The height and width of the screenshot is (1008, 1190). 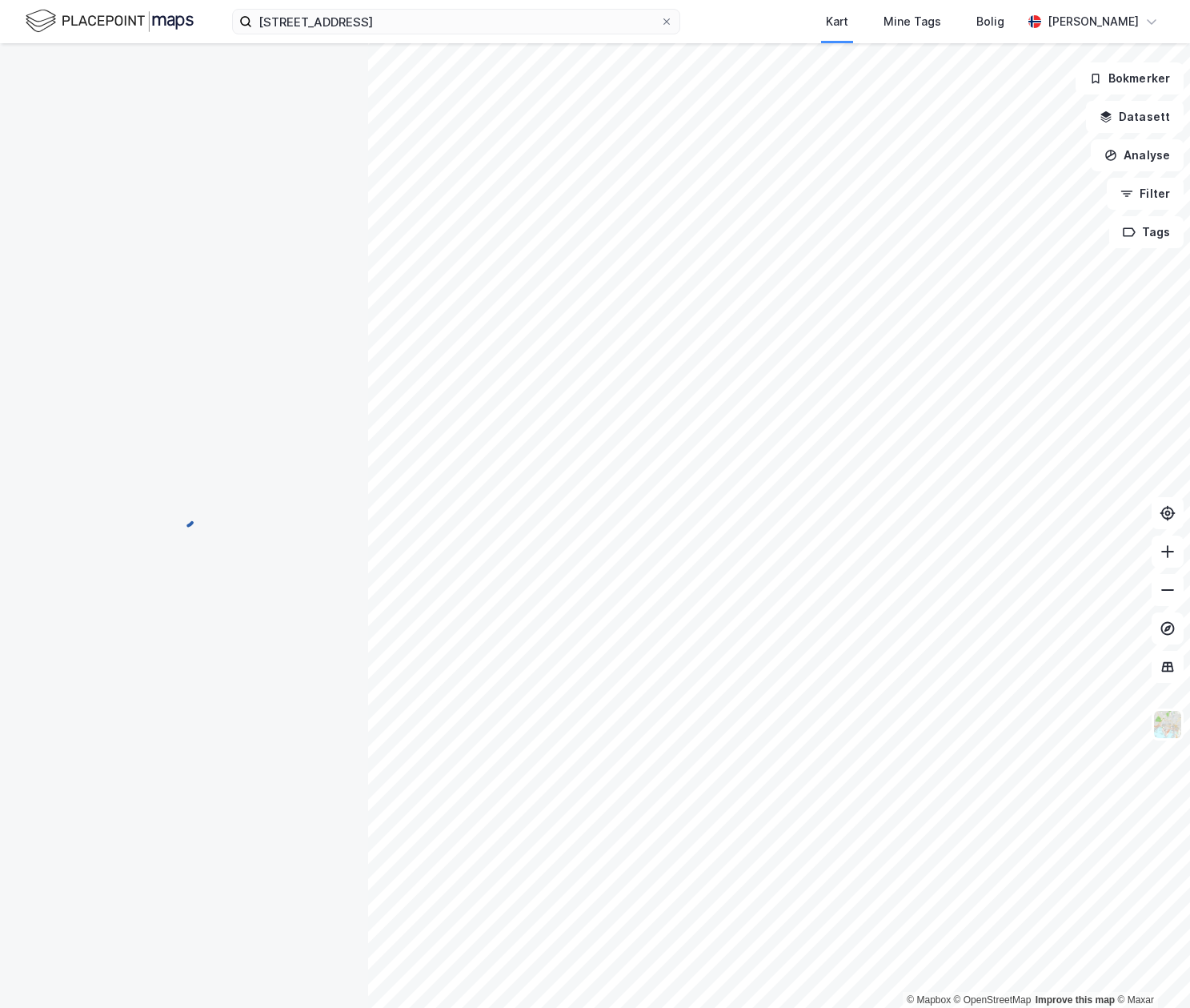 I want to click on a: Mapbox, so click(x=929, y=1000).